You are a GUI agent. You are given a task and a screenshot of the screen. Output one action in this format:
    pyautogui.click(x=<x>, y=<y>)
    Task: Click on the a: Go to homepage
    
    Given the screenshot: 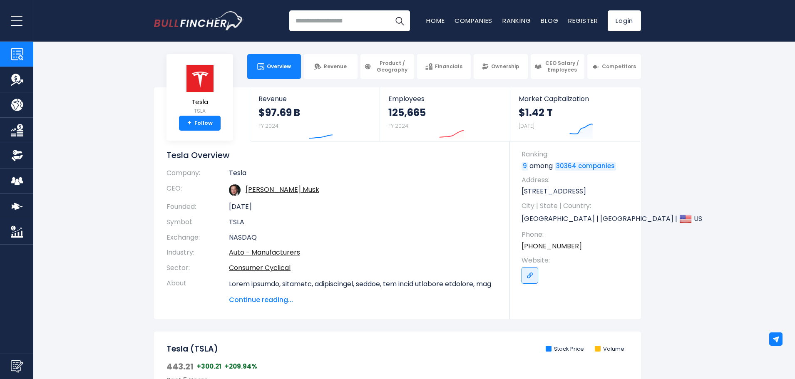 What is the action you would take?
    pyautogui.click(x=199, y=21)
    